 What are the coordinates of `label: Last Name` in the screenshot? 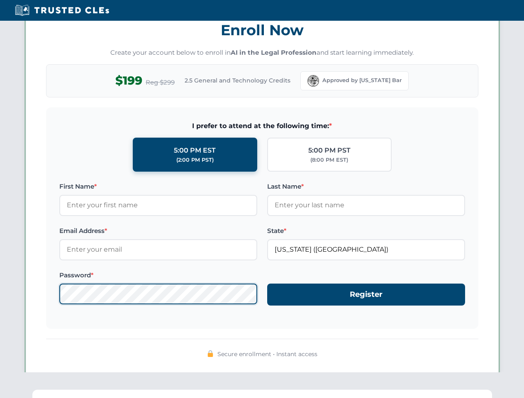 It's located at (366, 187).